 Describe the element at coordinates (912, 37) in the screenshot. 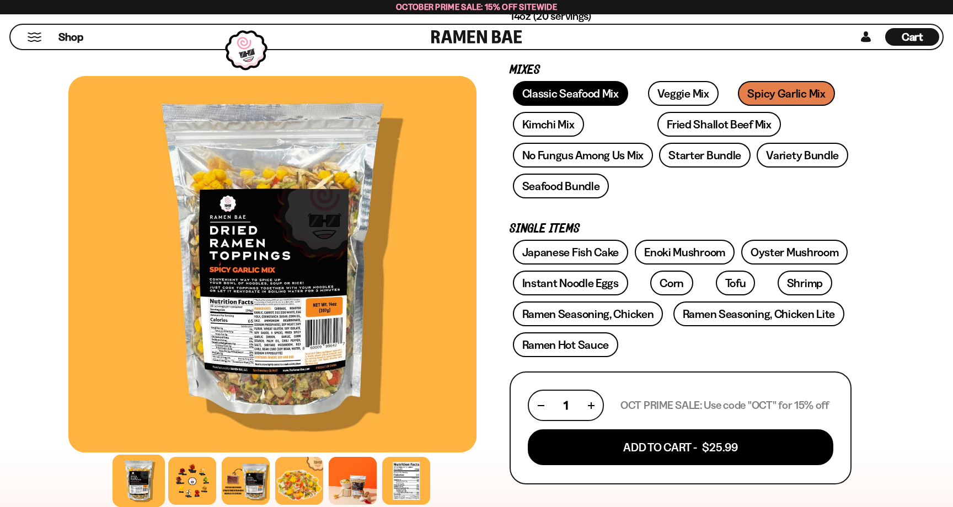

I see `span: Cart` at that location.